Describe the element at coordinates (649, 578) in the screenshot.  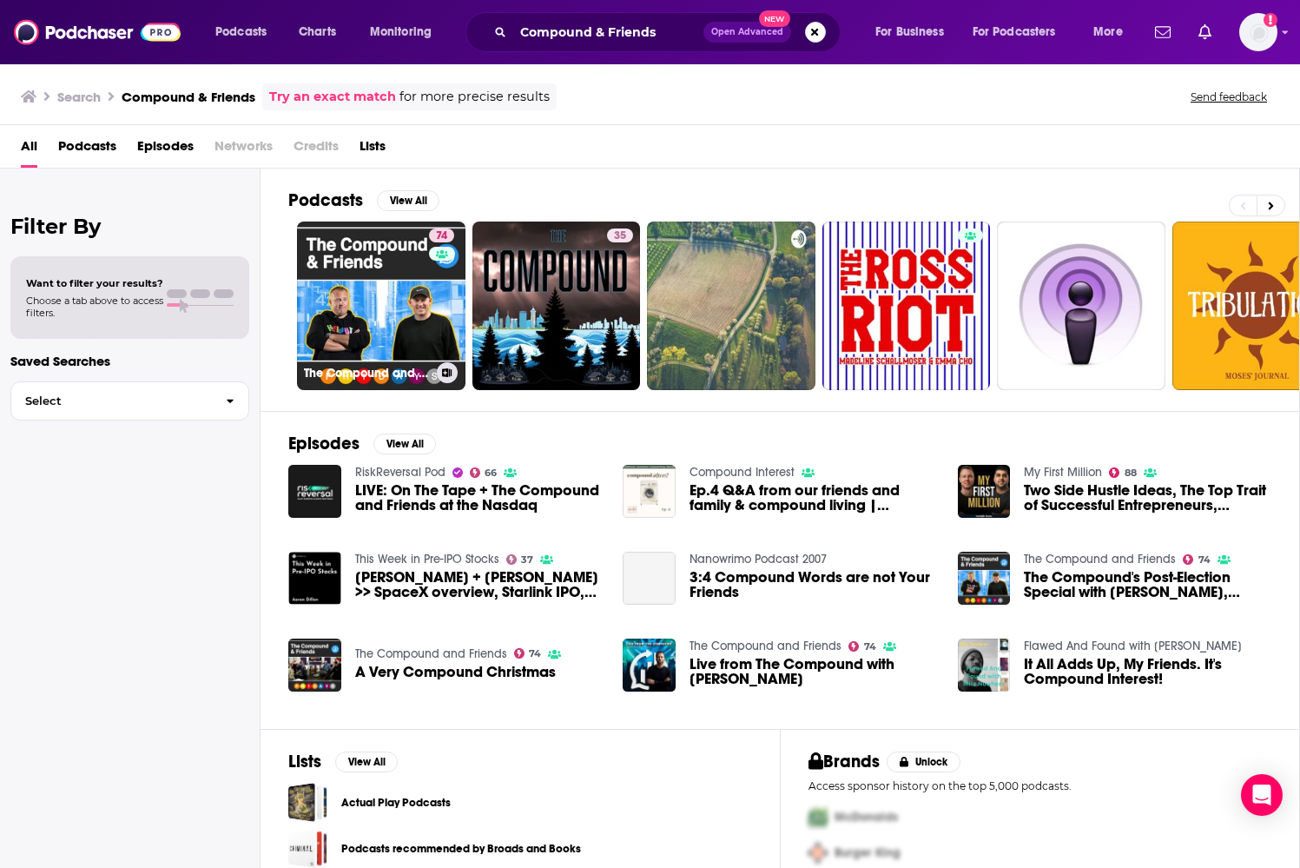
I see `a: 3:4 Compound Words are not Your Friends` at that location.